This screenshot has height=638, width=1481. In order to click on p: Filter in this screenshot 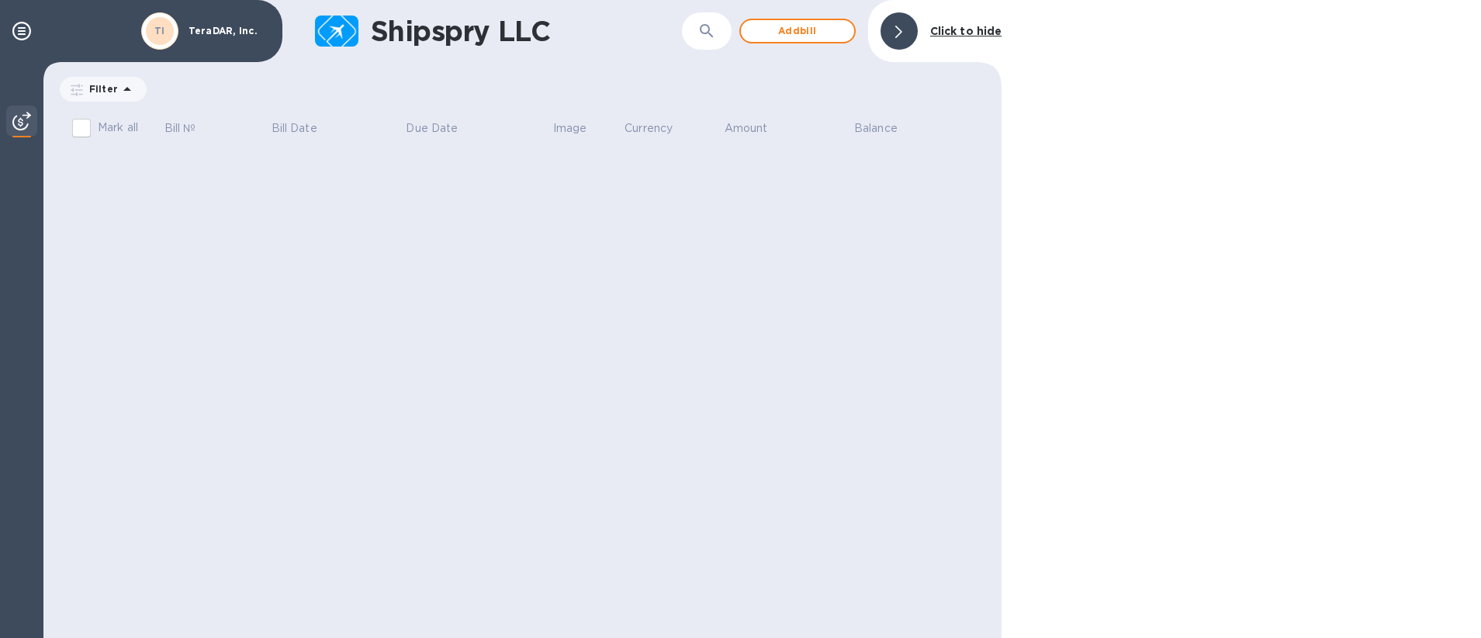, I will do `click(100, 88)`.